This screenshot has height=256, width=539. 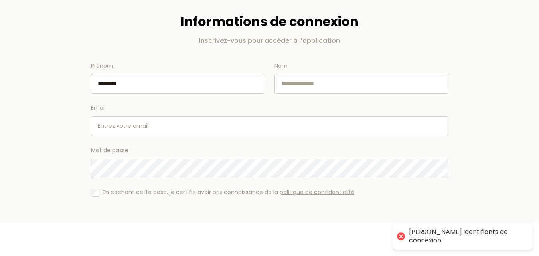 What do you see at coordinates (229, 192) in the screenshot?
I see `span: En cochant cette case, je certifie avoir pris connaissance de la` at bounding box center [229, 192].